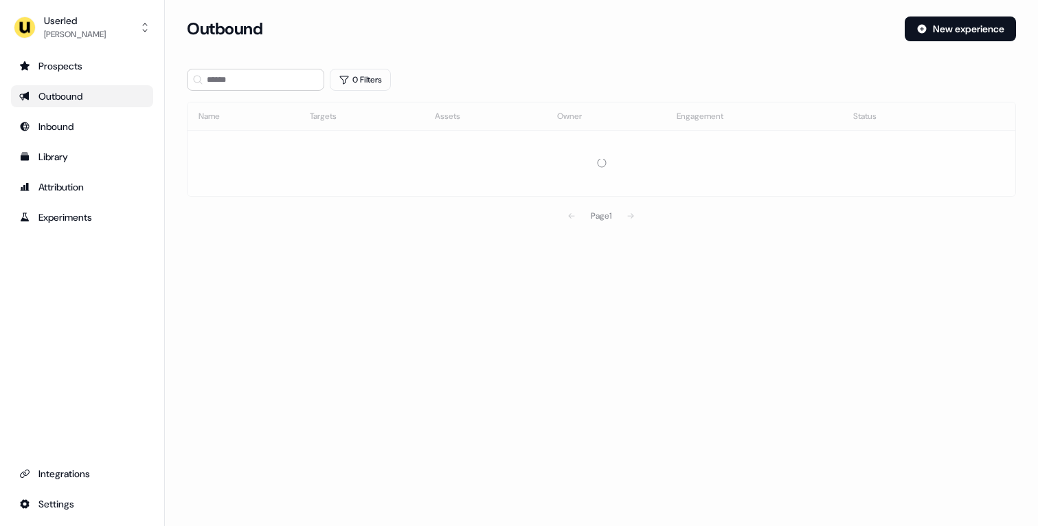 This screenshot has width=1038, height=526. Describe the element at coordinates (82, 96) in the screenshot. I see `div: Outbound` at that location.